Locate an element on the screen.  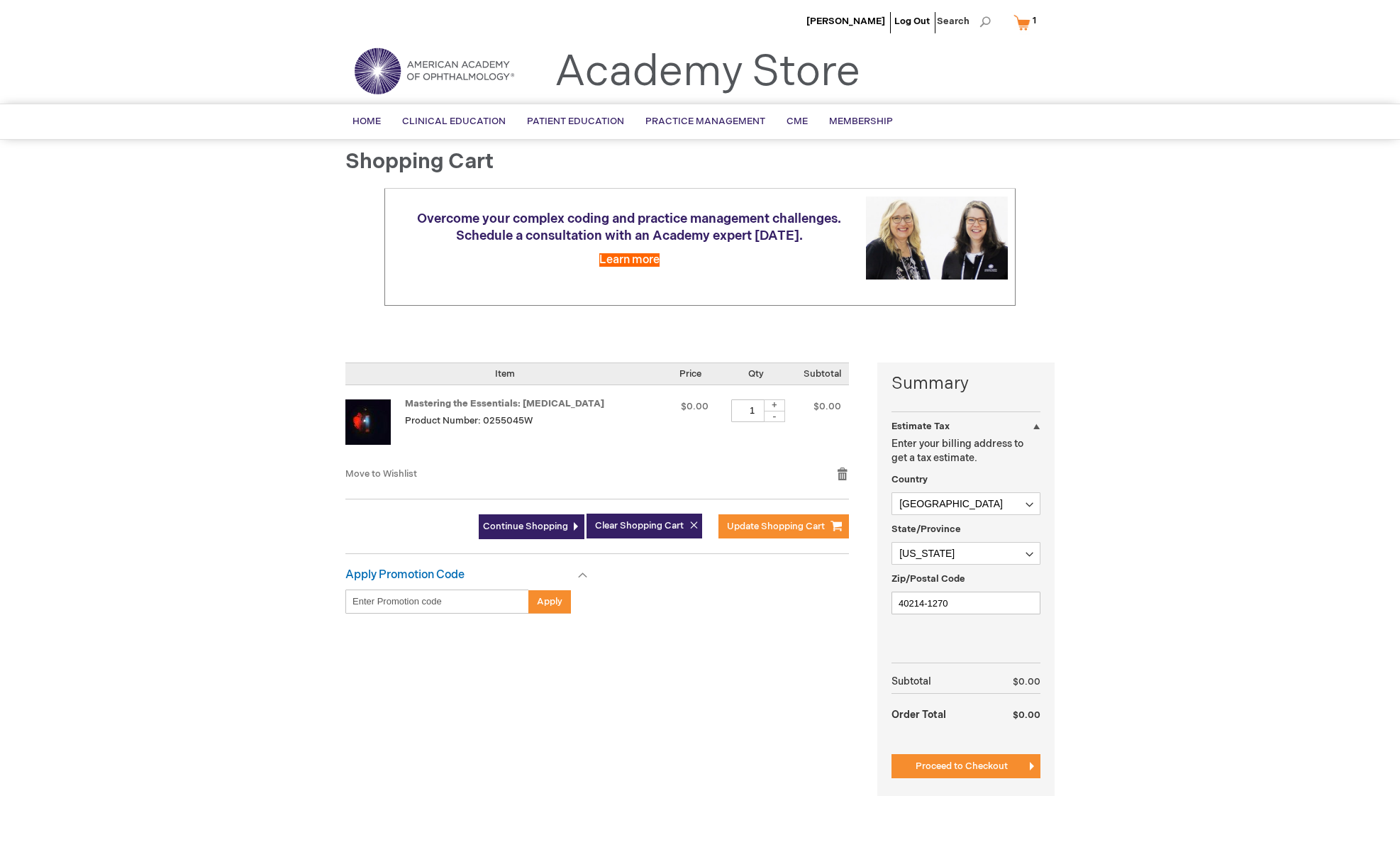
span: Search is located at coordinates (964, 22).